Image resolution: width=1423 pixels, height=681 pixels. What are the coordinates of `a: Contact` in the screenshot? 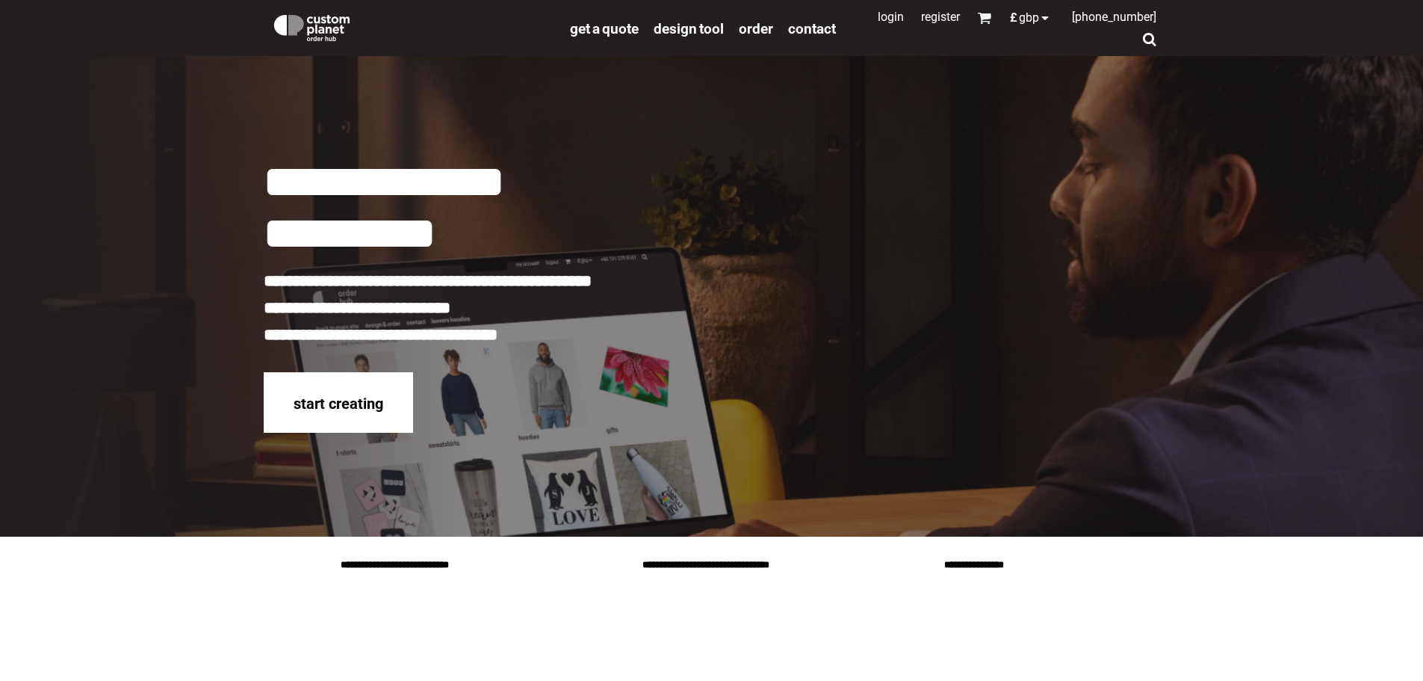 It's located at (812, 28).